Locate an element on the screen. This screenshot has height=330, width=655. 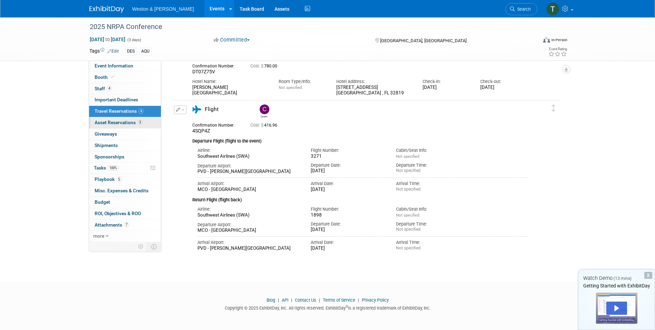
a: Playbook5 is located at coordinates (125, 179).